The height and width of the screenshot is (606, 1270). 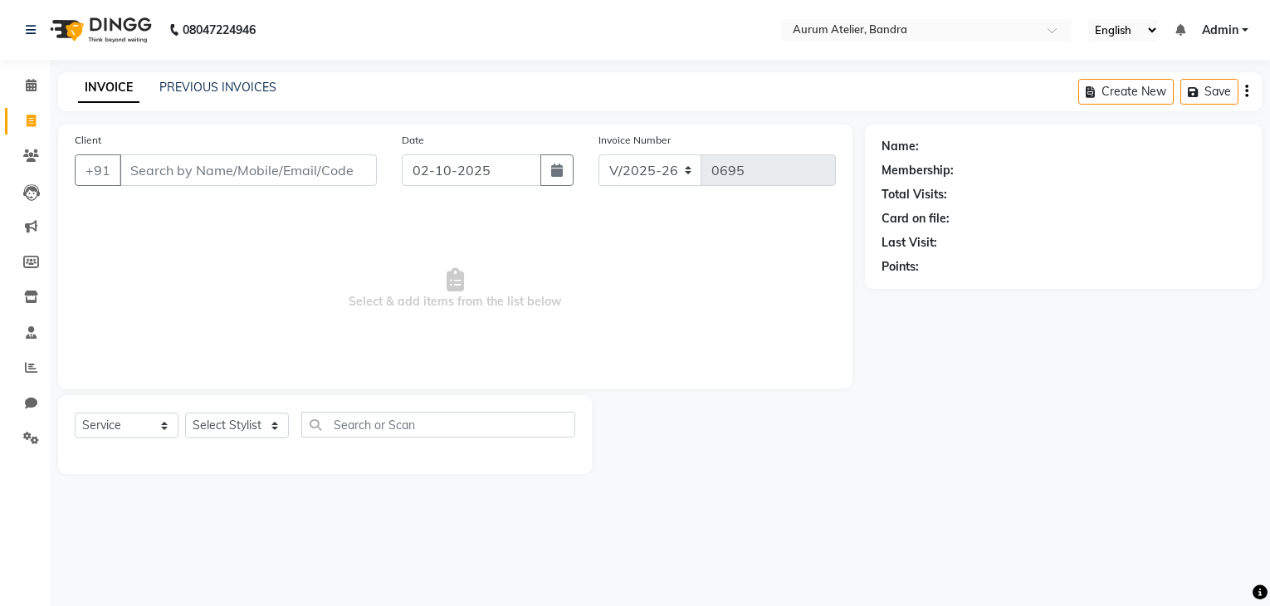 I want to click on button: Save, so click(x=1209, y=91).